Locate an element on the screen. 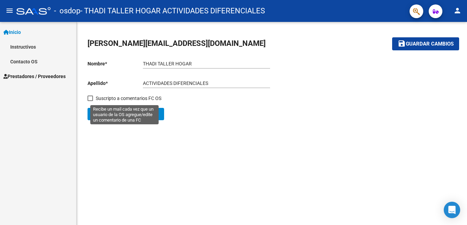 This screenshot has width=467, height=225. p: Nombre is located at coordinates (115, 64).